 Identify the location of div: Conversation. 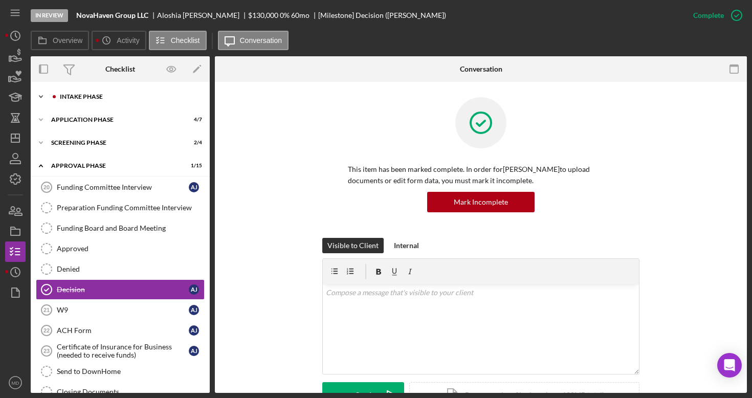
(481, 69).